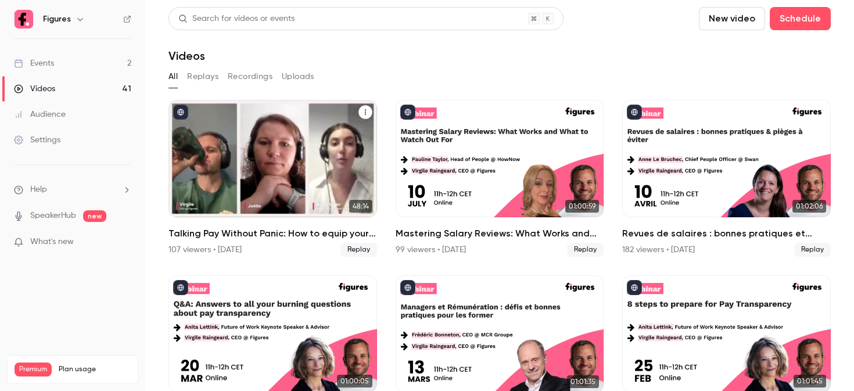 This screenshot has height=391, width=854. Describe the element at coordinates (800, 19) in the screenshot. I see `button: Schedule` at that location.